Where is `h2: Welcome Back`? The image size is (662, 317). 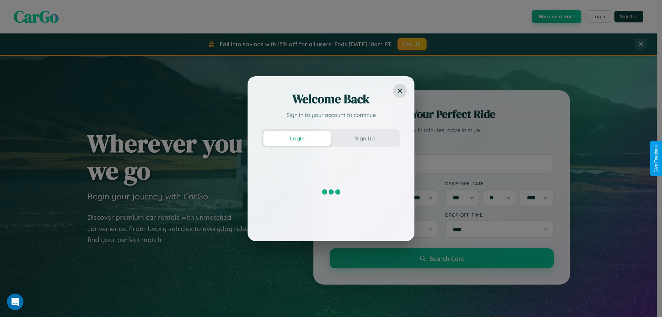 h2: Welcome Back is located at coordinates (331, 99).